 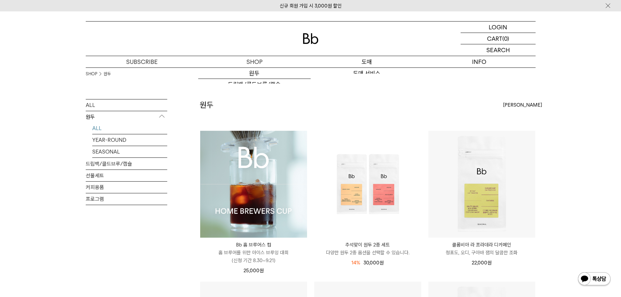 I want to click on a: 도매 서비스, so click(x=367, y=73).